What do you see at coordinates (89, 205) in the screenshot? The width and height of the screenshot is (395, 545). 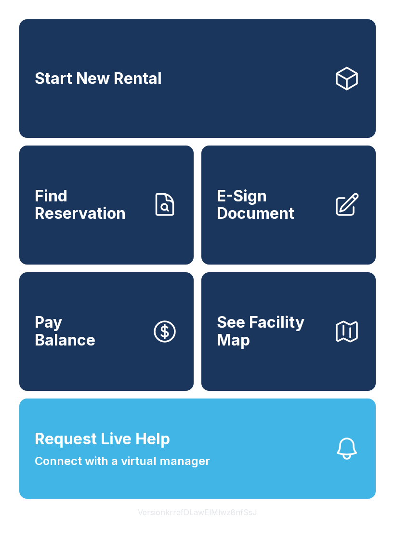 I see `span: Find Reservation` at bounding box center [89, 205].